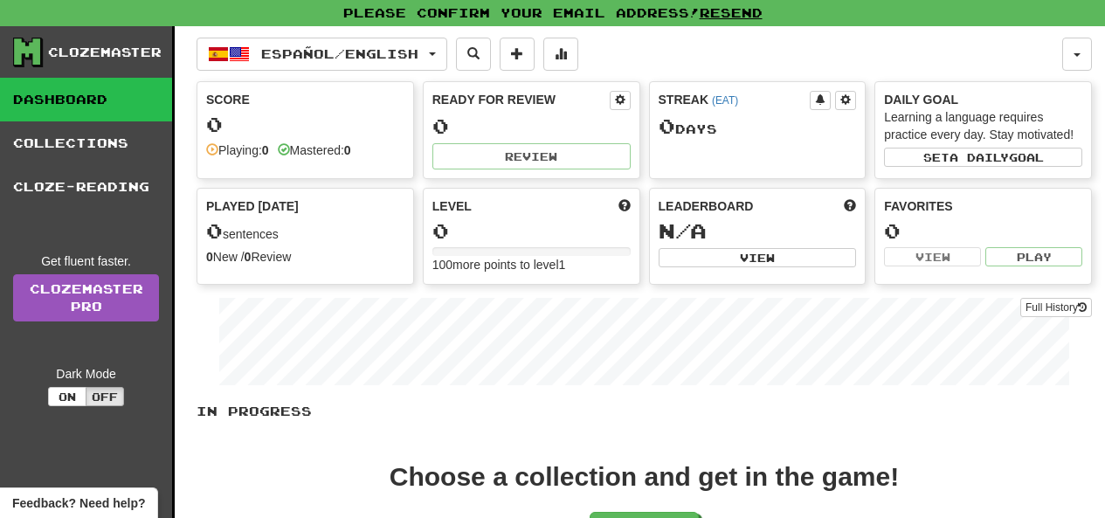 The image size is (1105, 518). Describe the element at coordinates (982, 100) in the screenshot. I see `div: Daily Goal` at that location.